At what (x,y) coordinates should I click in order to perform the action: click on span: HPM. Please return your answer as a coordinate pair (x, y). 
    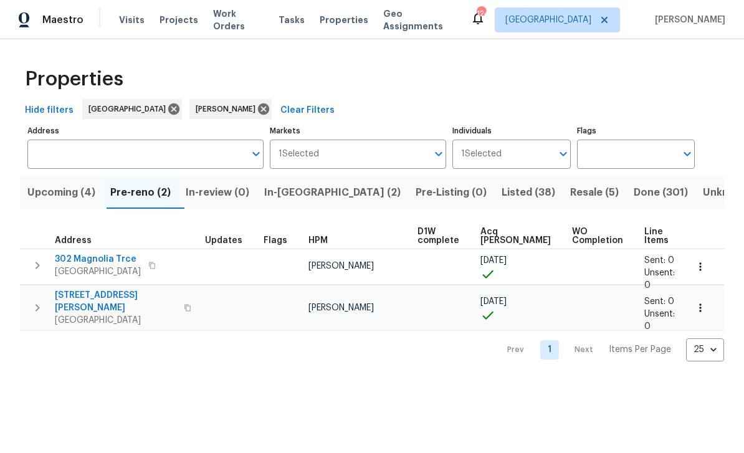
    Looking at the image, I should click on (318, 241).